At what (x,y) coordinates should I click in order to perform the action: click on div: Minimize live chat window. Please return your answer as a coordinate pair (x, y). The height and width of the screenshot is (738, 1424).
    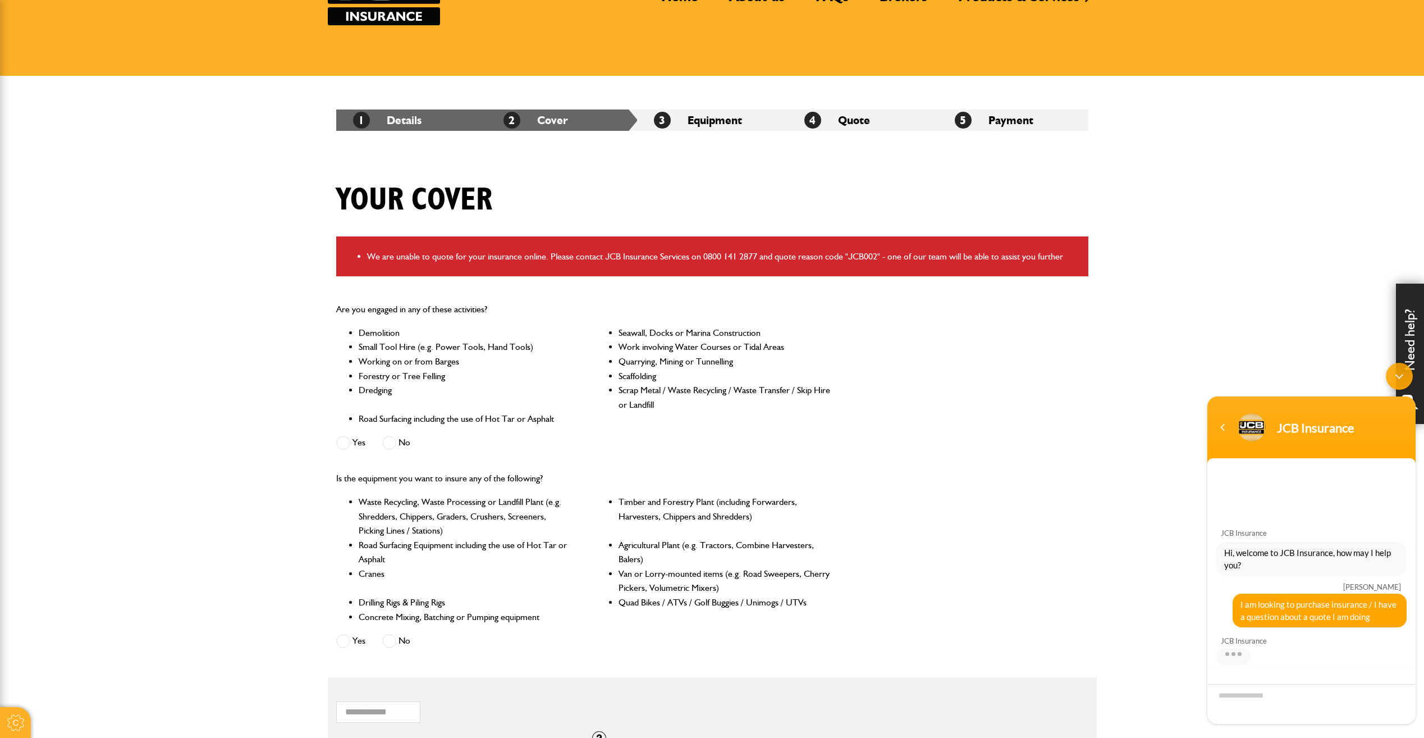
    Looking at the image, I should click on (198, 19).